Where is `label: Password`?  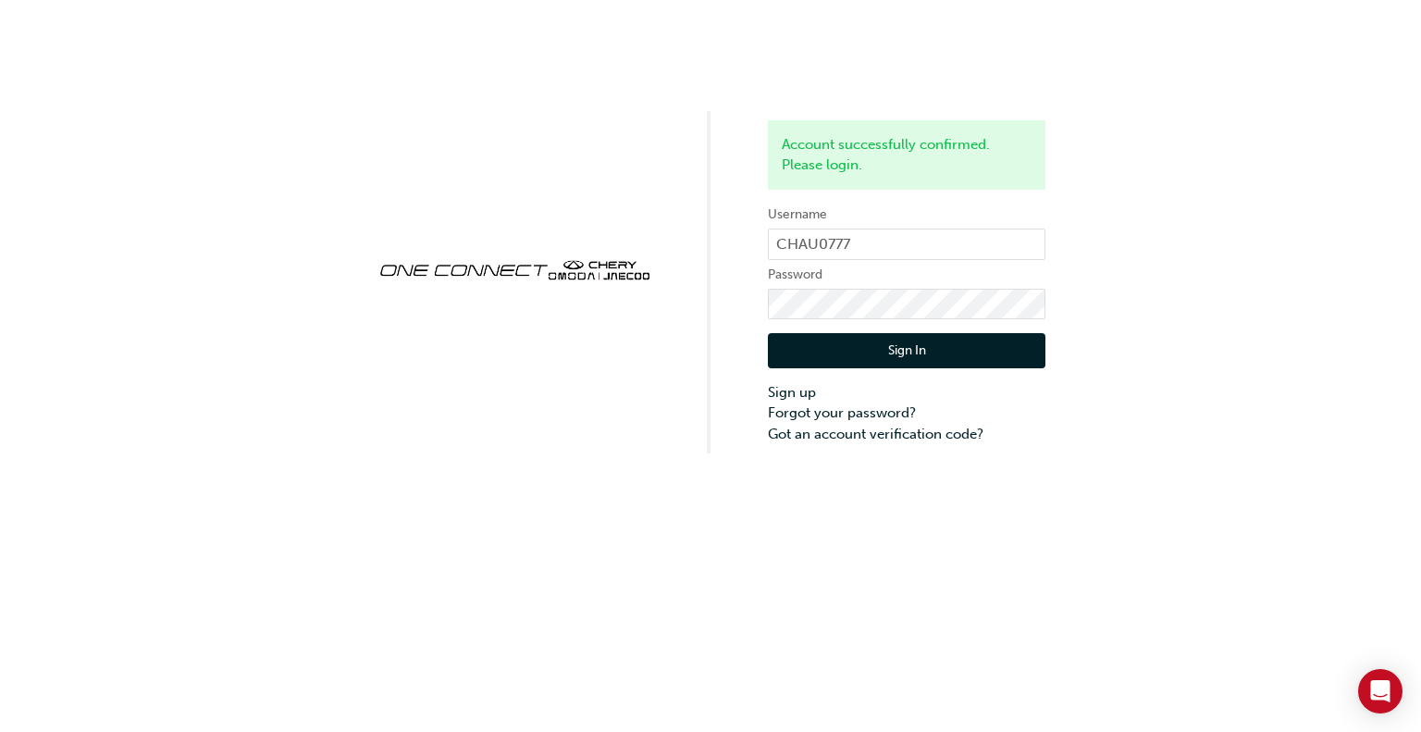 label: Password is located at coordinates (906, 275).